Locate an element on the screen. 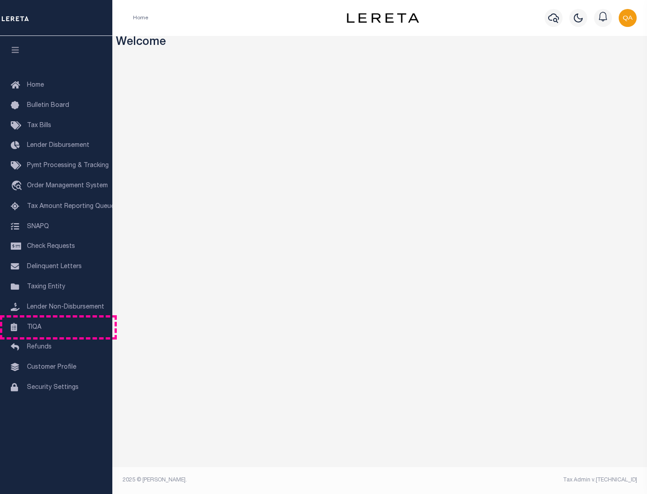 This screenshot has width=647, height=494. span: Bulletin Board is located at coordinates (48, 106).